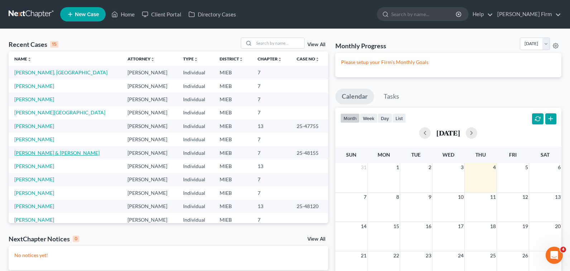 The height and width of the screenshot is (271, 570). I want to click on td: 25-47755, so click(309, 126).